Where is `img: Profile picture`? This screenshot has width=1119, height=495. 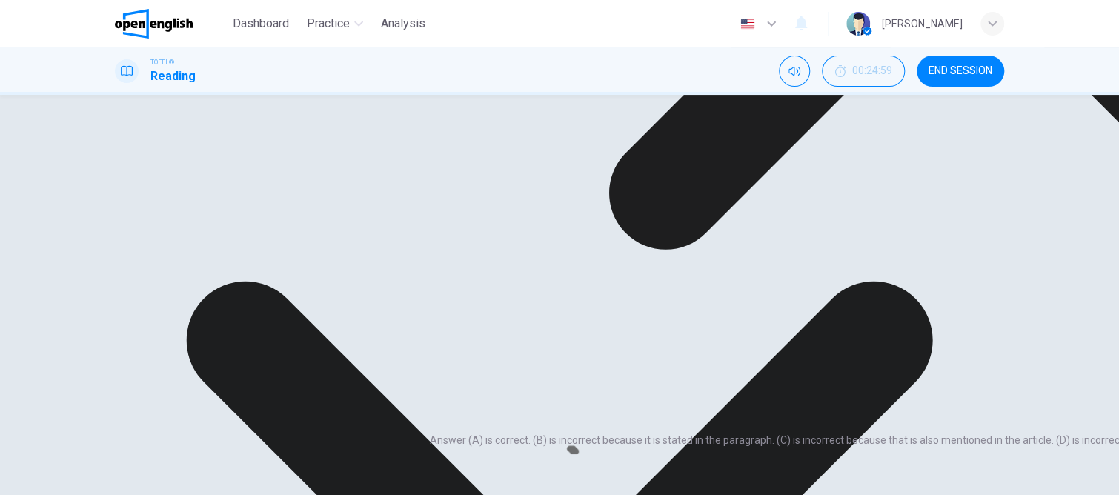
img: Profile picture is located at coordinates (858, 24).